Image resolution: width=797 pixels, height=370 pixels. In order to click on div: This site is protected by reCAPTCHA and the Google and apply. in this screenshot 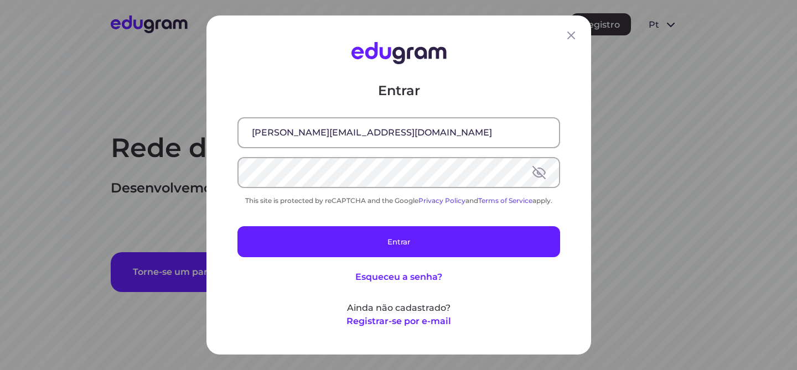, I will do `click(399, 200)`.